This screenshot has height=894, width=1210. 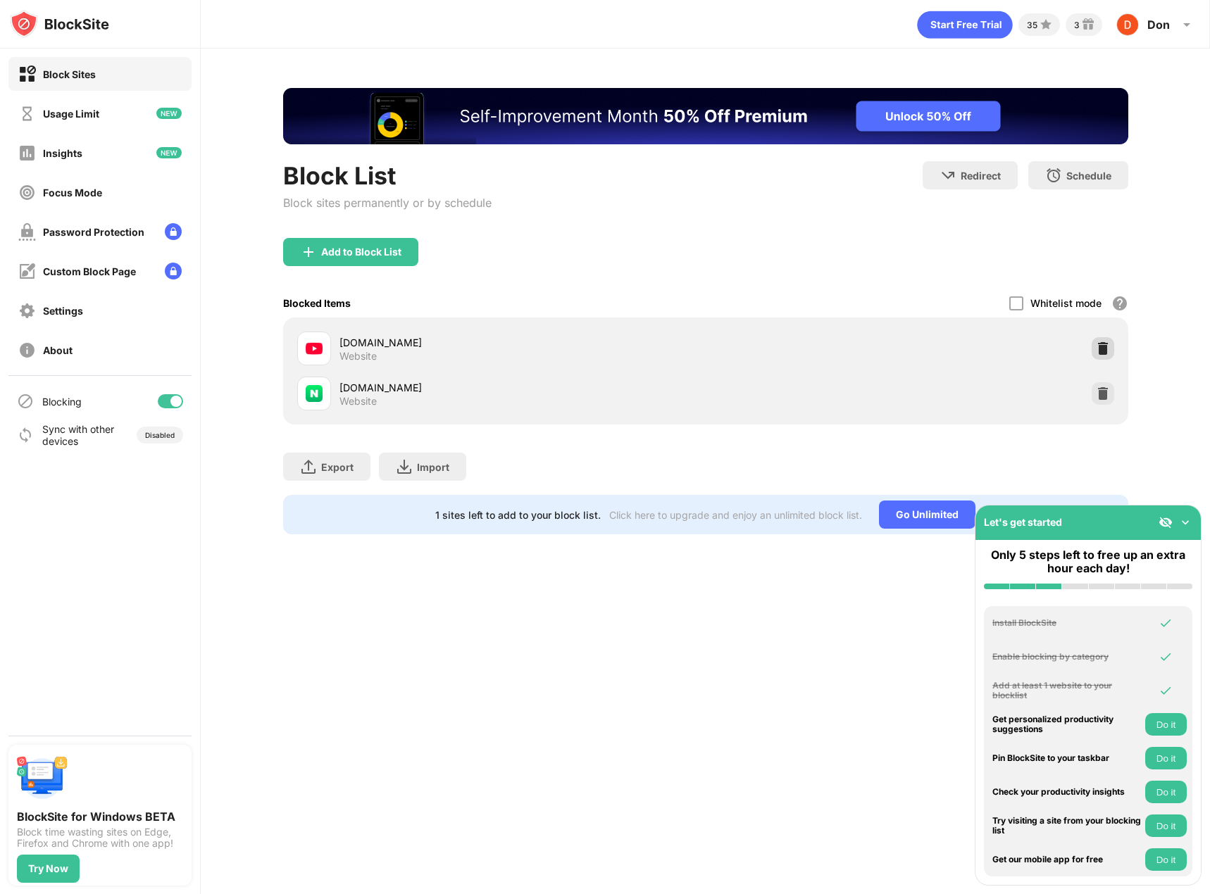 I want to click on img: password-protection-off.svg, so click(x=27, y=232).